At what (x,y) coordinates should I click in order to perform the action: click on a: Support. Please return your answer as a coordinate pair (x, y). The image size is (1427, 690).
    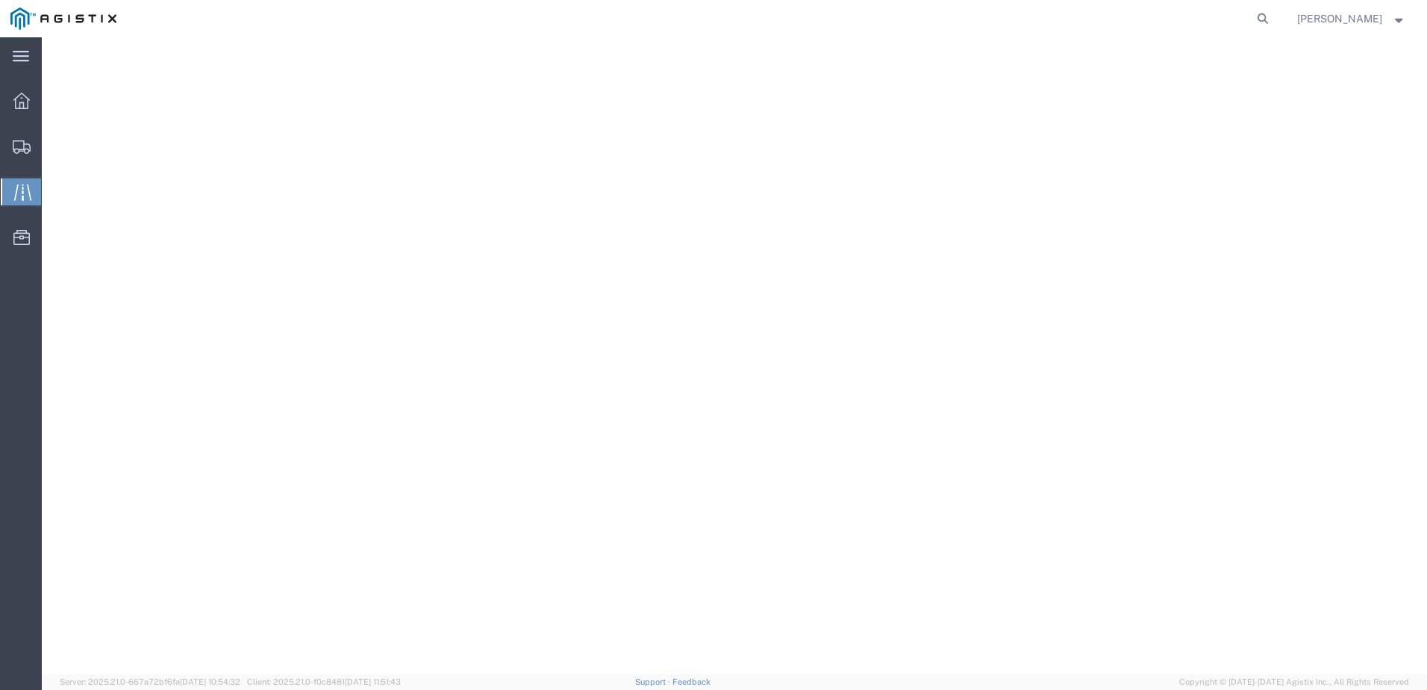
    Looking at the image, I should click on (654, 682).